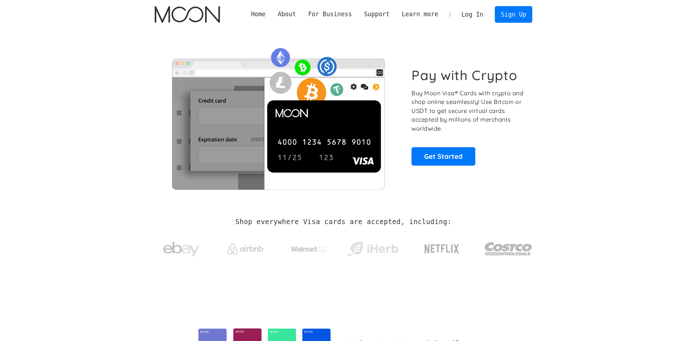  I want to click on img: Netflix, so click(442, 249).